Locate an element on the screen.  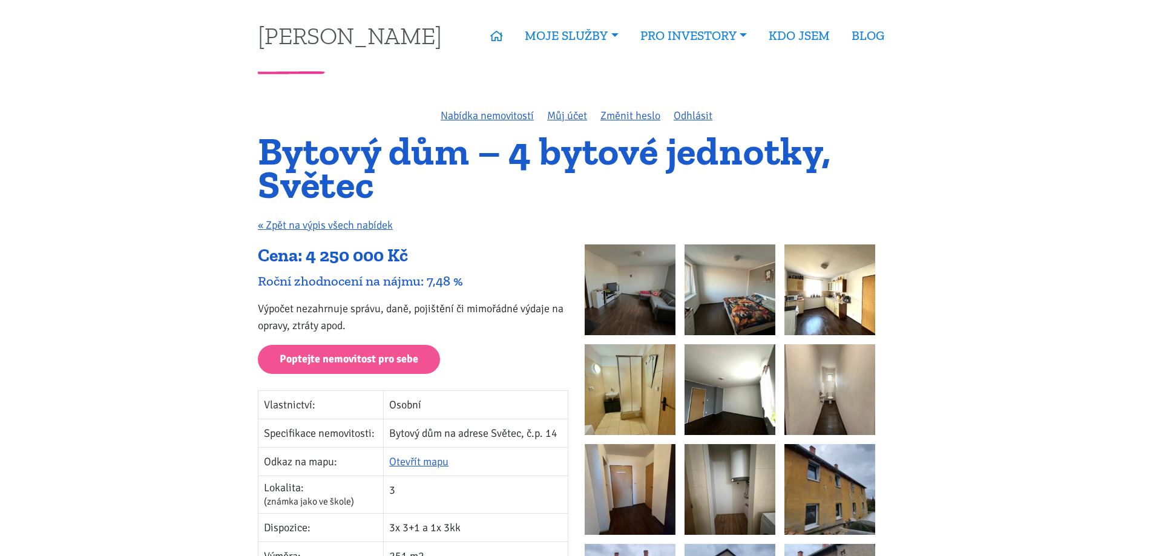
td: Osobní is located at coordinates (476, 405).